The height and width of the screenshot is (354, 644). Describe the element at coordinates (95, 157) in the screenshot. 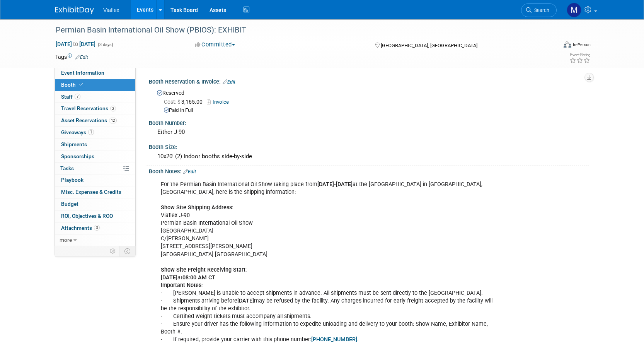

I see `a: Sponsorships` at that location.